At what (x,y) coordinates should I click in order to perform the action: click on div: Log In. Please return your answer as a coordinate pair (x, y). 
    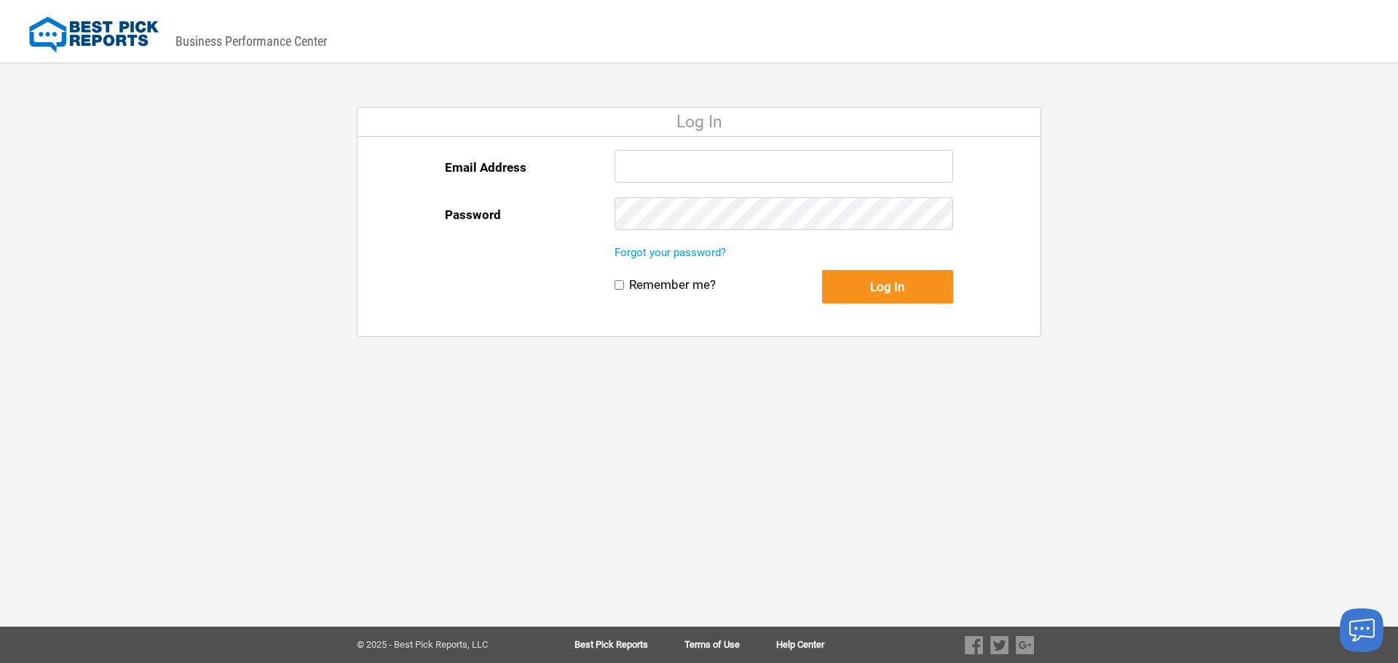
    Looking at the image, I should click on (699, 122).